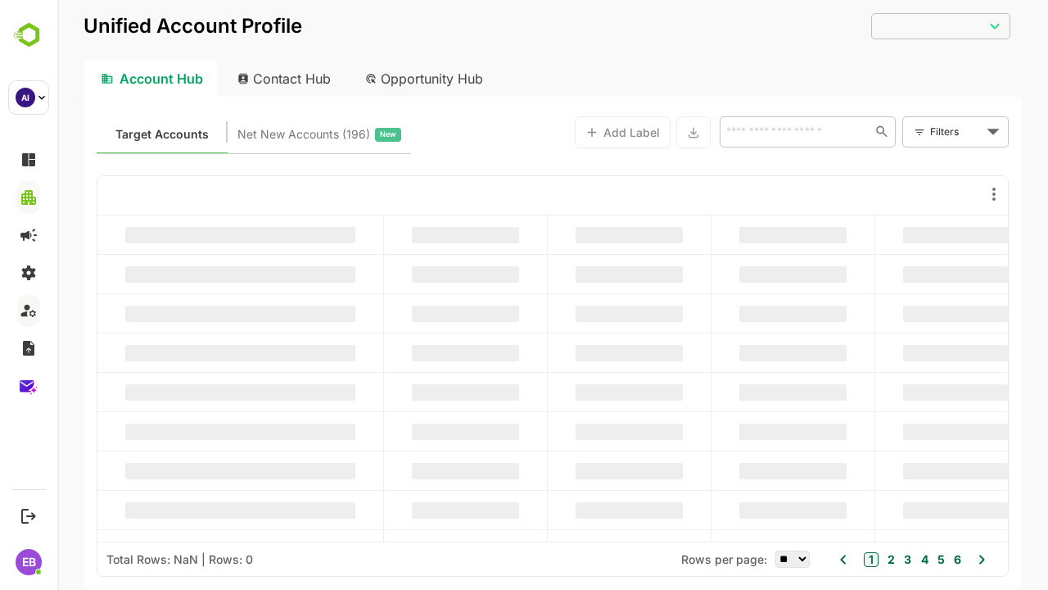 This screenshot has width=1048, height=590. Describe the element at coordinates (25, 97) in the screenshot. I see `div: AI` at that location.